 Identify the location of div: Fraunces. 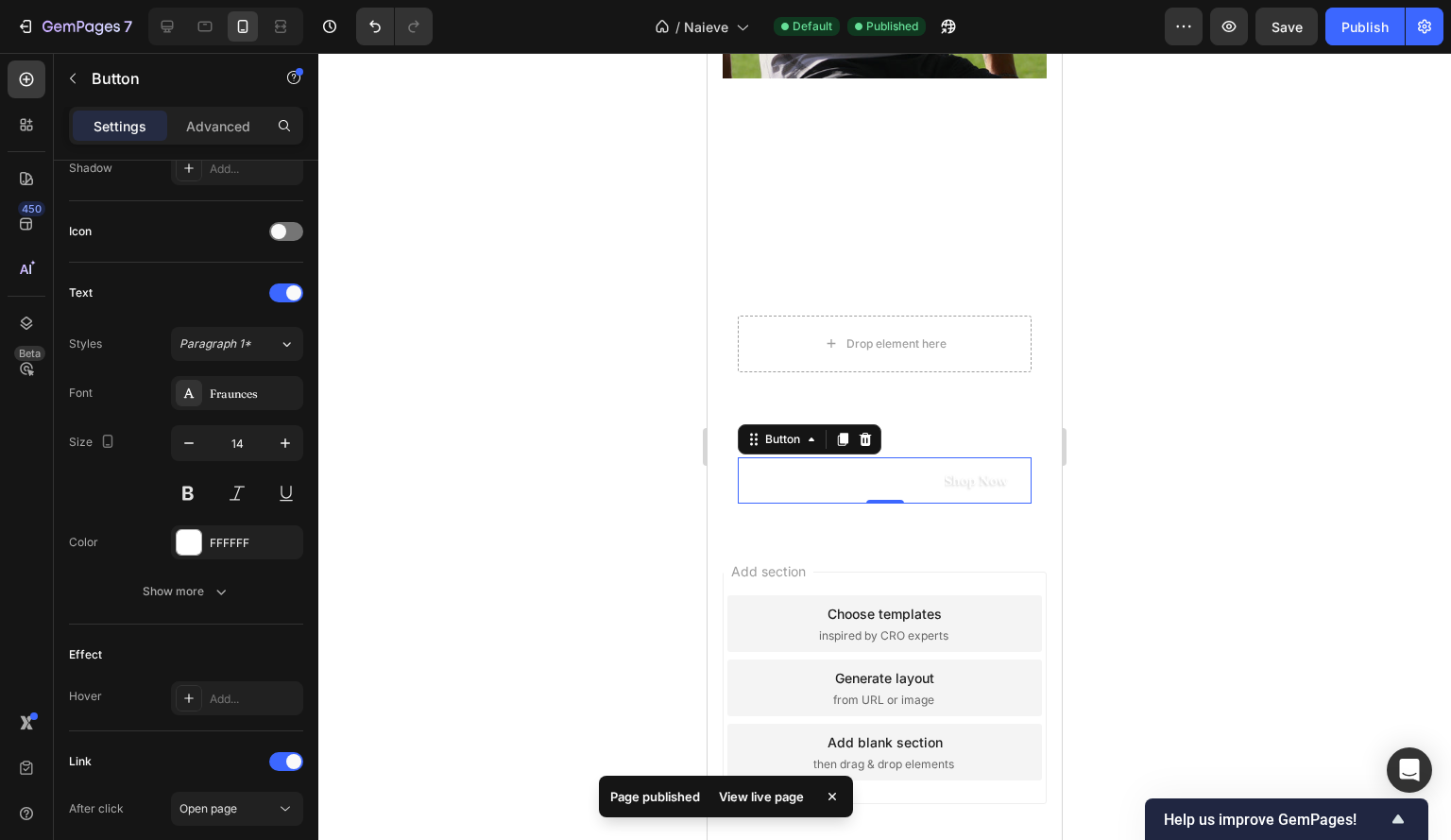
(254, 394).